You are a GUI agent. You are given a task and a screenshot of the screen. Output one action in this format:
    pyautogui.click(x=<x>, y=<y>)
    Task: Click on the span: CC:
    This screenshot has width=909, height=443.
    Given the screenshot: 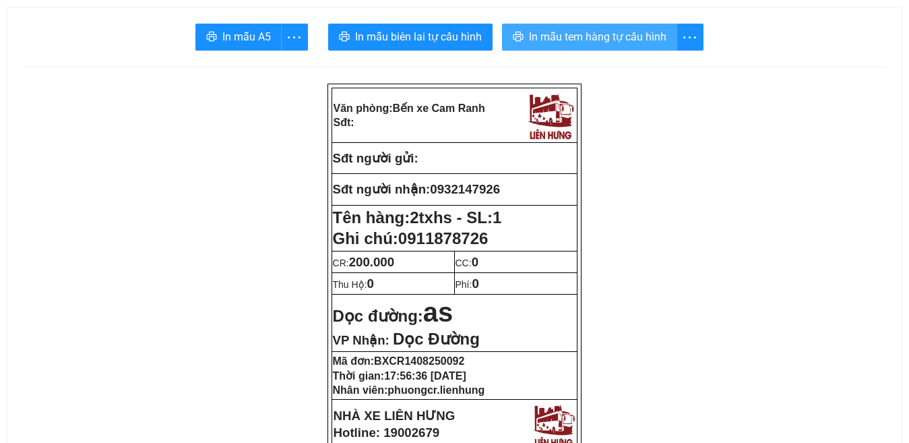 What is the action you would take?
    pyautogui.click(x=467, y=263)
    